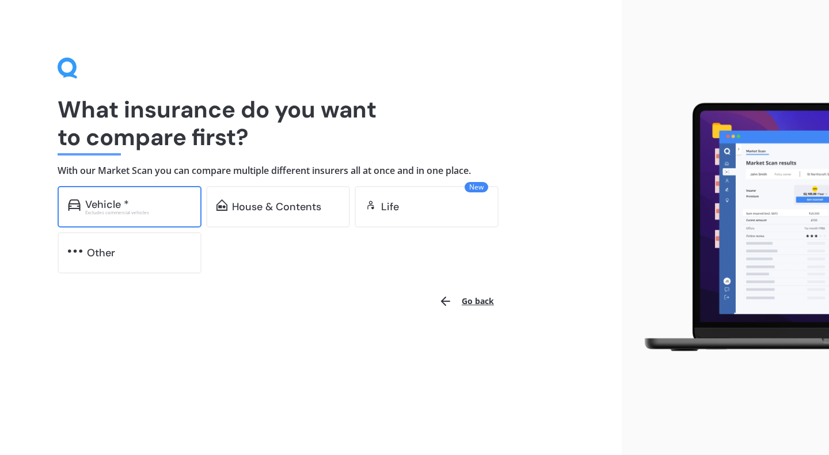 This screenshot has height=455, width=829. I want to click on img: other.81dba5aafe580aa69f38.svg, so click(75, 251).